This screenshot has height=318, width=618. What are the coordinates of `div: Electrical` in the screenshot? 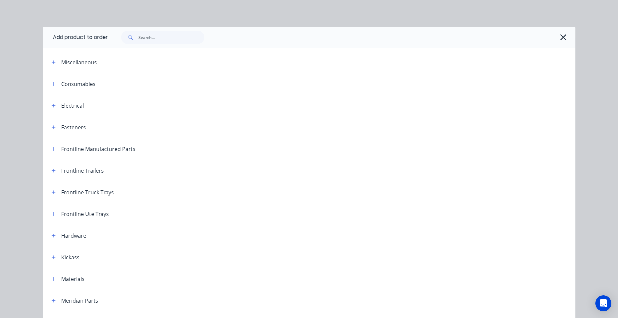 It's located at (73, 106).